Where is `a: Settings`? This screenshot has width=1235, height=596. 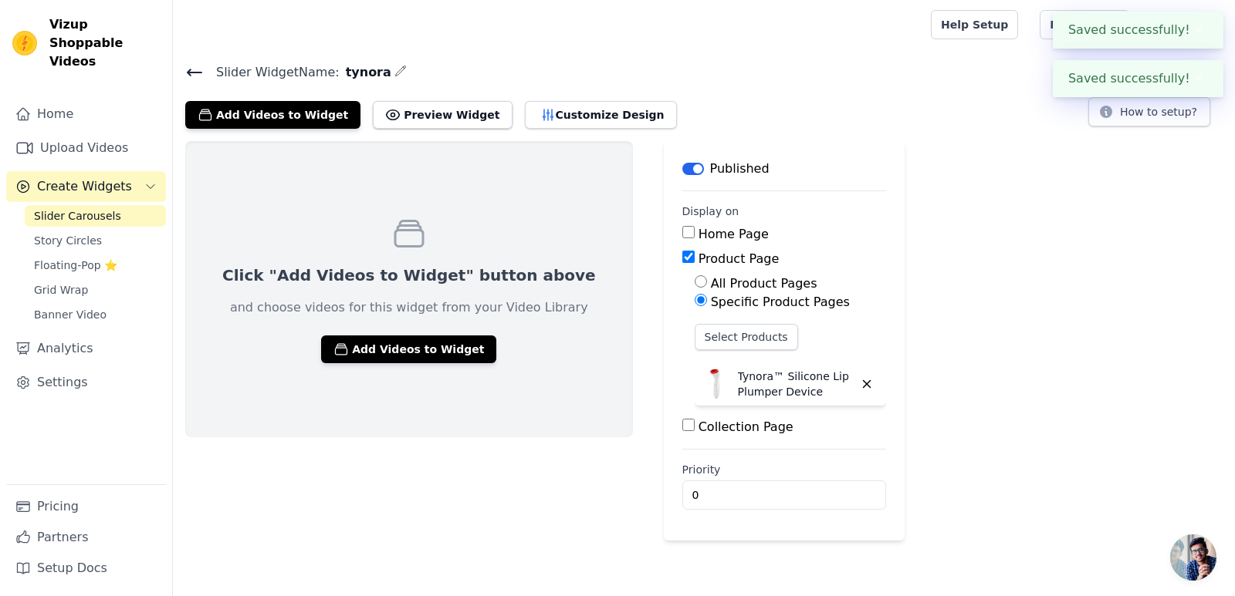
a: Settings is located at coordinates (86, 383).